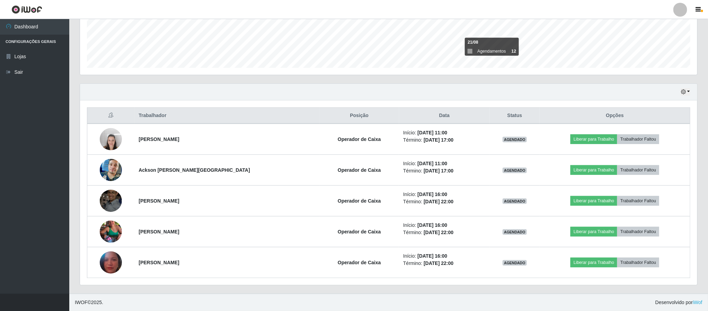 This screenshot has width=708, height=311. Describe the element at coordinates (89, 302) in the screenshot. I see `span: © 2025 .` at that location.